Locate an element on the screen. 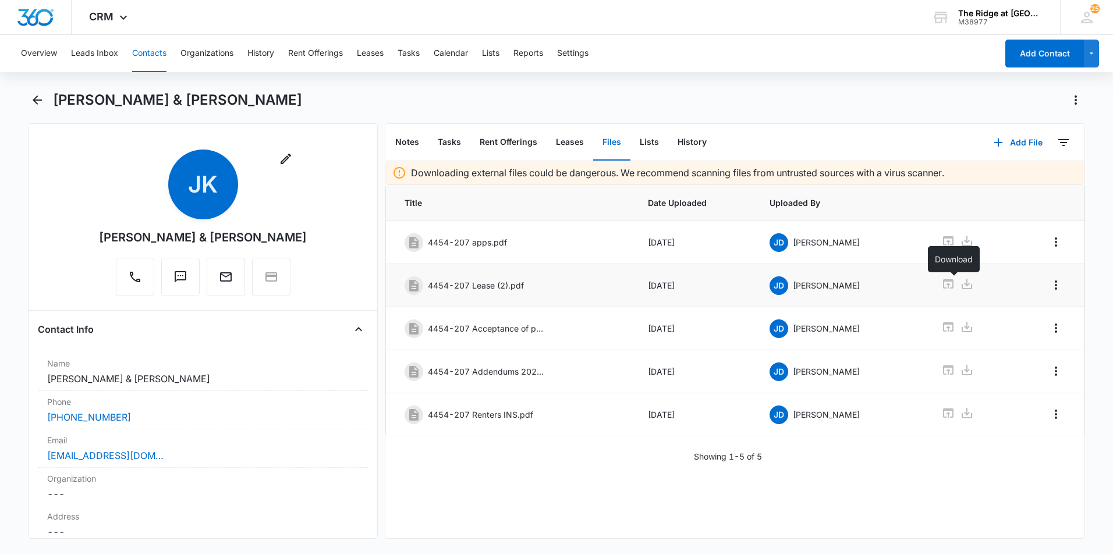 The height and width of the screenshot is (555, 1113). button: Leads Inbox is located at coordinates (94, 54).